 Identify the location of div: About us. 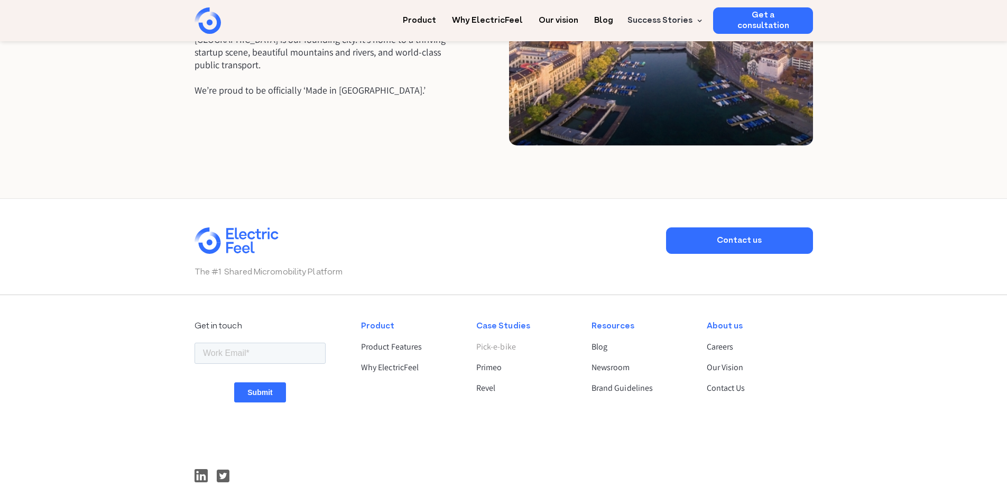
(755, 326).